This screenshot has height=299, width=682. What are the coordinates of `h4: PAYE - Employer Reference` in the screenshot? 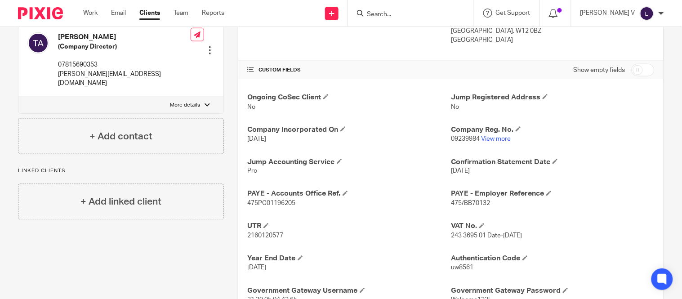 It's located at (553, 194).